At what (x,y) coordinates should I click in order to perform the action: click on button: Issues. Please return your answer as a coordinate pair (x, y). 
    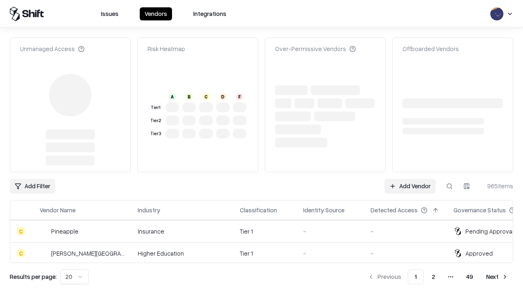
    Looking at the image, I should click on (110, 14).